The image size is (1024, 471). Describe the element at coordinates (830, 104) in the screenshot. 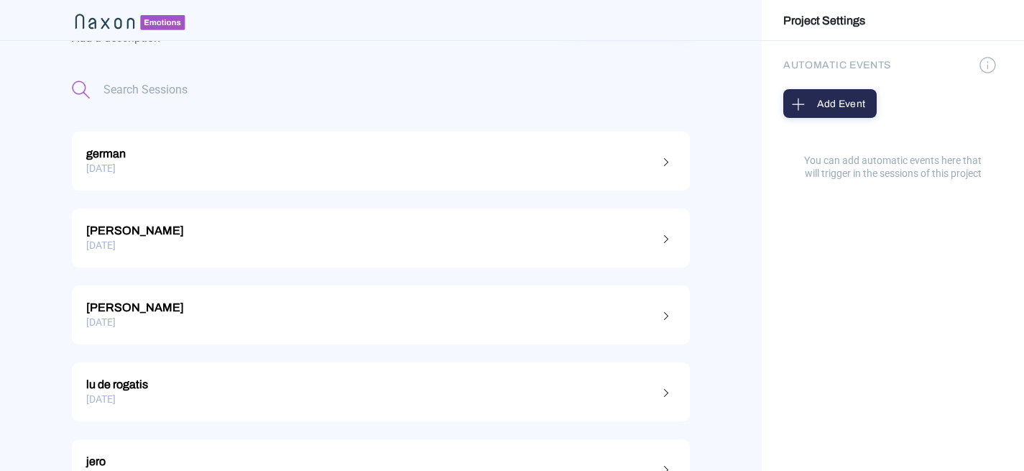

I see `button: Add Event` at that location.